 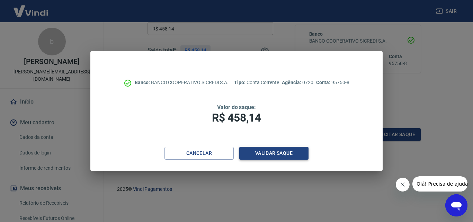 What do you see at coordinates (199, 153) in the screenshot?
I see `button: Cancelar` at bounding box center [199, 153].